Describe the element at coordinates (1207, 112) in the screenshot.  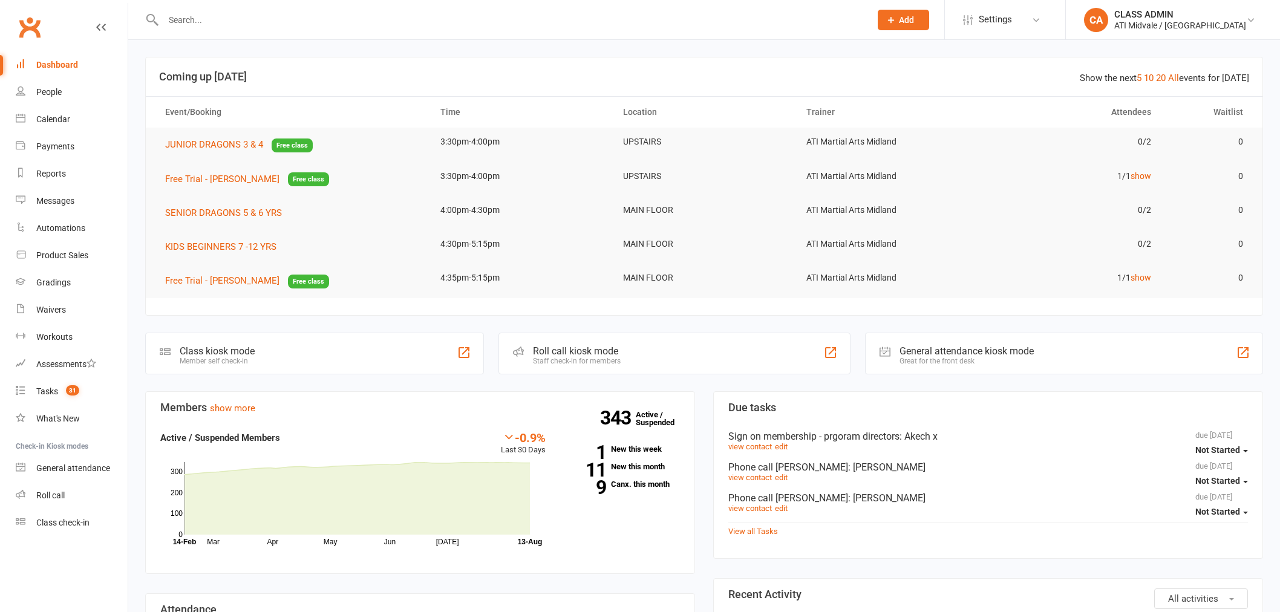
I see `th: Waitlist` at that location.